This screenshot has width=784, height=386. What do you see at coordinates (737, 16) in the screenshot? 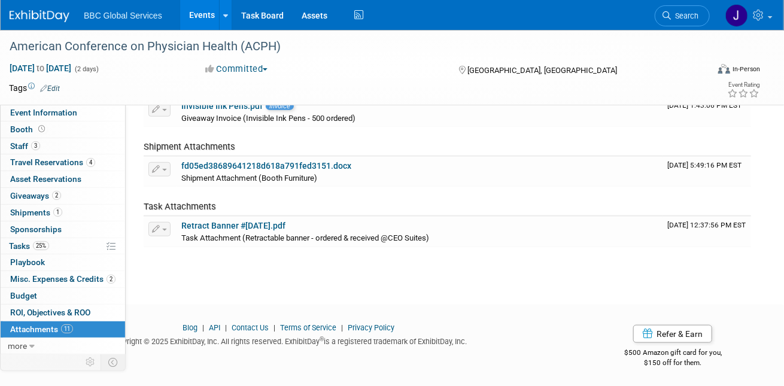
I see `img: Jennifer Benedict` at bounding box center [737, 16].